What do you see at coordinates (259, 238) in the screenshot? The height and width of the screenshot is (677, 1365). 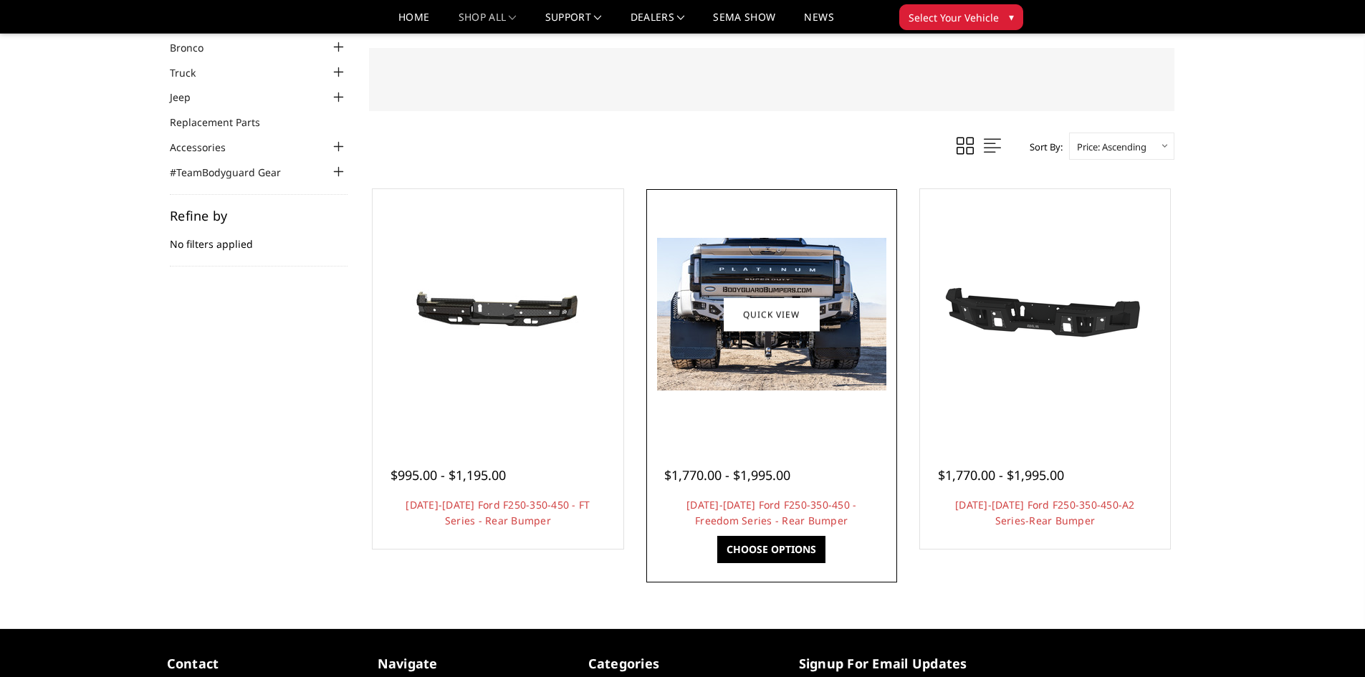 I see `div: No filters applied` at bounding box center [259, 238].